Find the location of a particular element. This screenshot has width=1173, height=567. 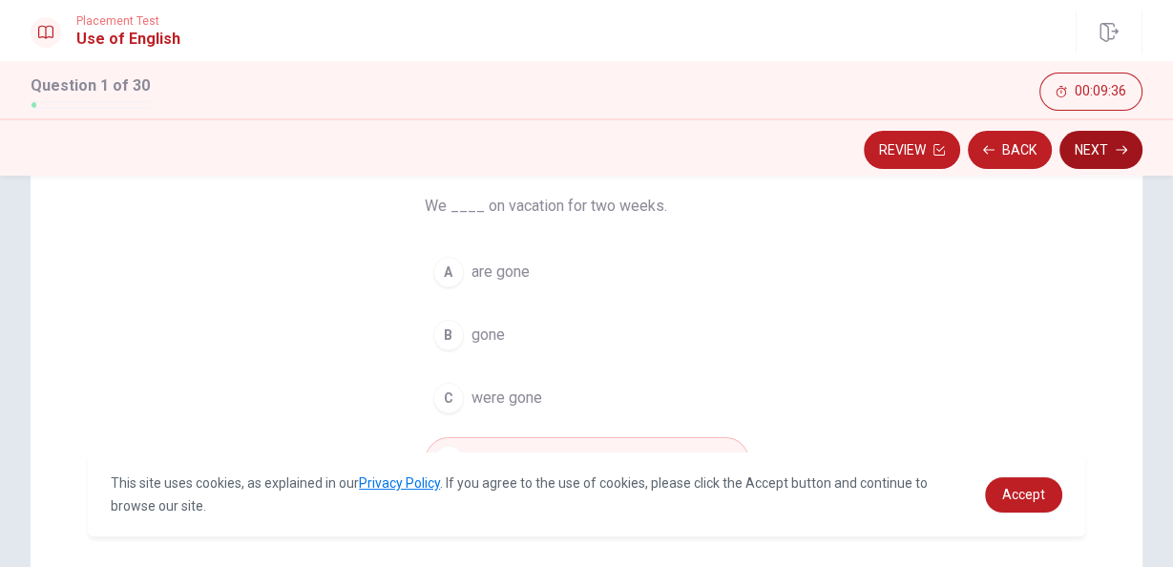

button: Review is located at coordinates (912, 150).